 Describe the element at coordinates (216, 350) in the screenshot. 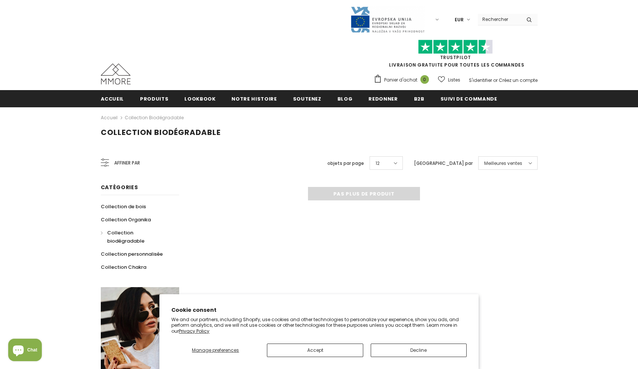

I see `button: Manage preferences` at that location.